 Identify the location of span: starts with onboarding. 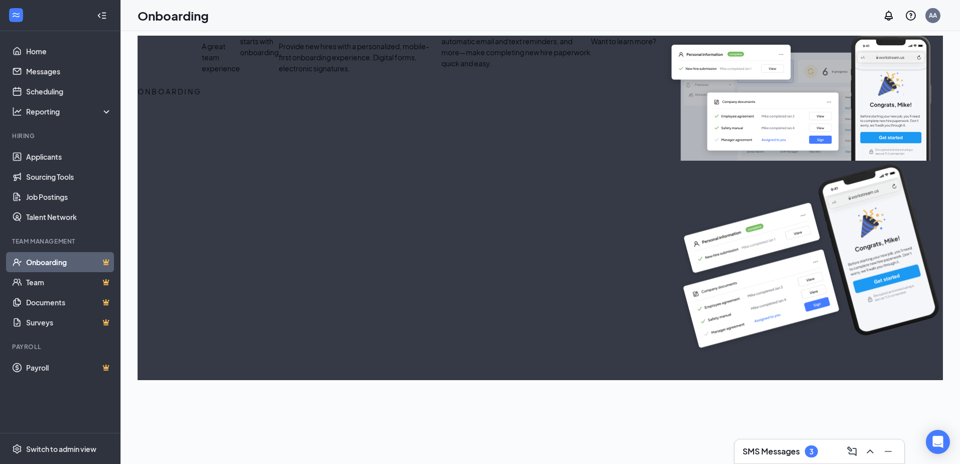
(259, 208).